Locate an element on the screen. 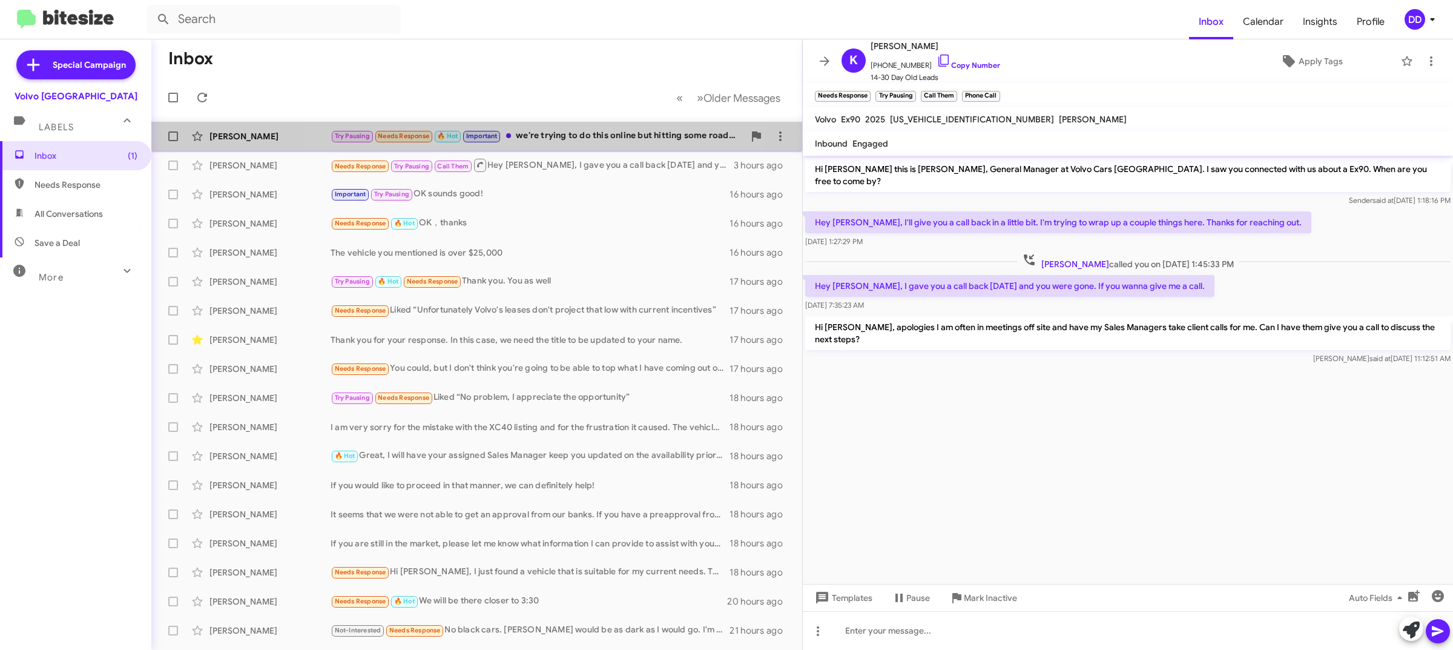 Image resolution: width=1453 pixels, height=650 pixels. div: we're trying to do this online but hitting some roadblocks is located at coordinates (537, 136).